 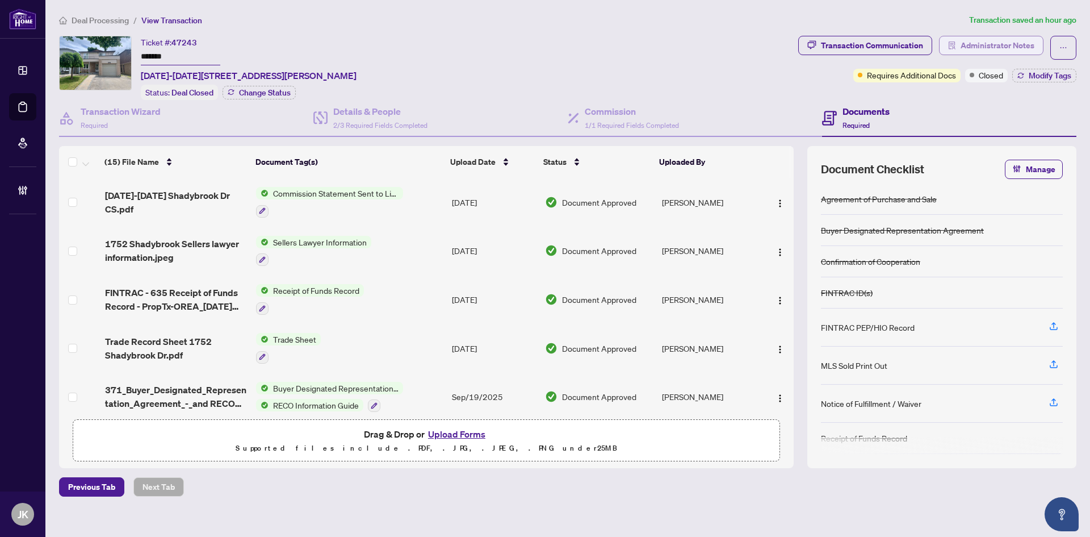 What do you see at coordinates (1034, 169) in the screenshot?
I see `button: Manage` at bounding box center [1034, 169].